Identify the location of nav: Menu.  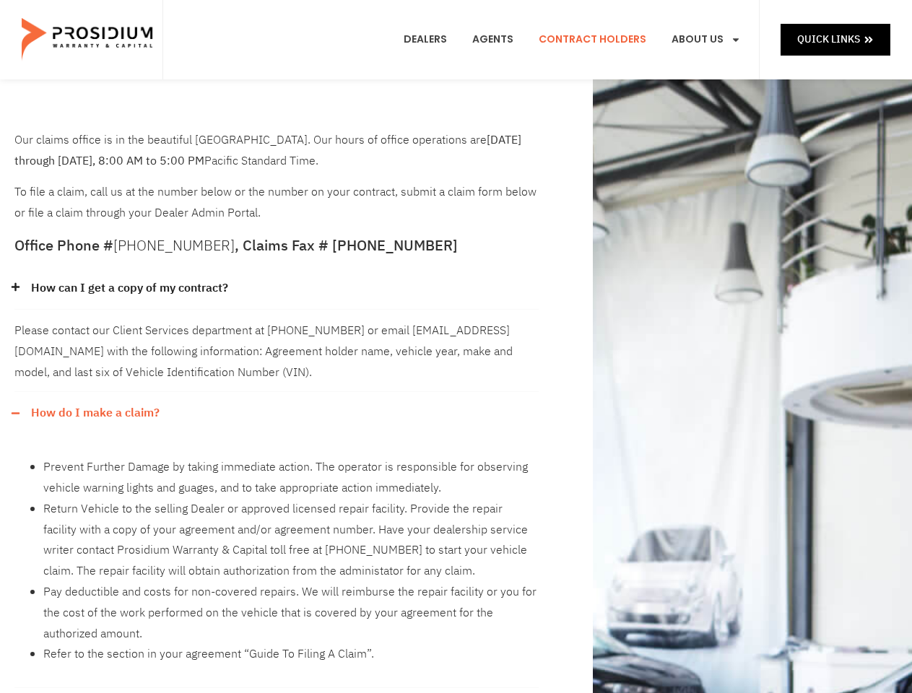
(572, 40).